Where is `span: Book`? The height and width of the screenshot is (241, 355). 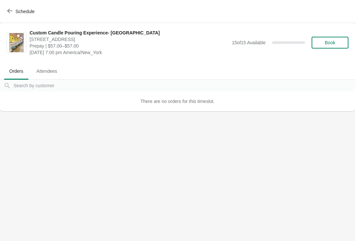
span: Book is located at coordinates (330, 43).